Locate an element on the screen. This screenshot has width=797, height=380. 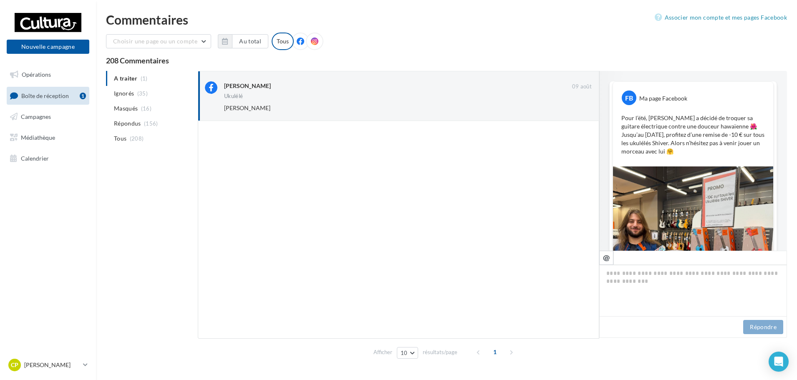
a: Opérations is located at coordinates (48, 75).